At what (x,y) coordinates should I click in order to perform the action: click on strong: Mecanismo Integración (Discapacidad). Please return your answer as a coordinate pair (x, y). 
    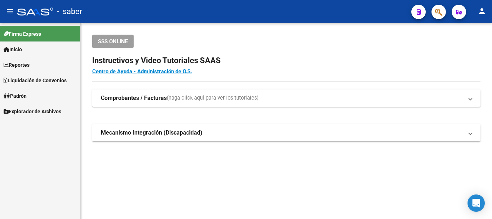
    Looking at the image, I should click on (152, 133).